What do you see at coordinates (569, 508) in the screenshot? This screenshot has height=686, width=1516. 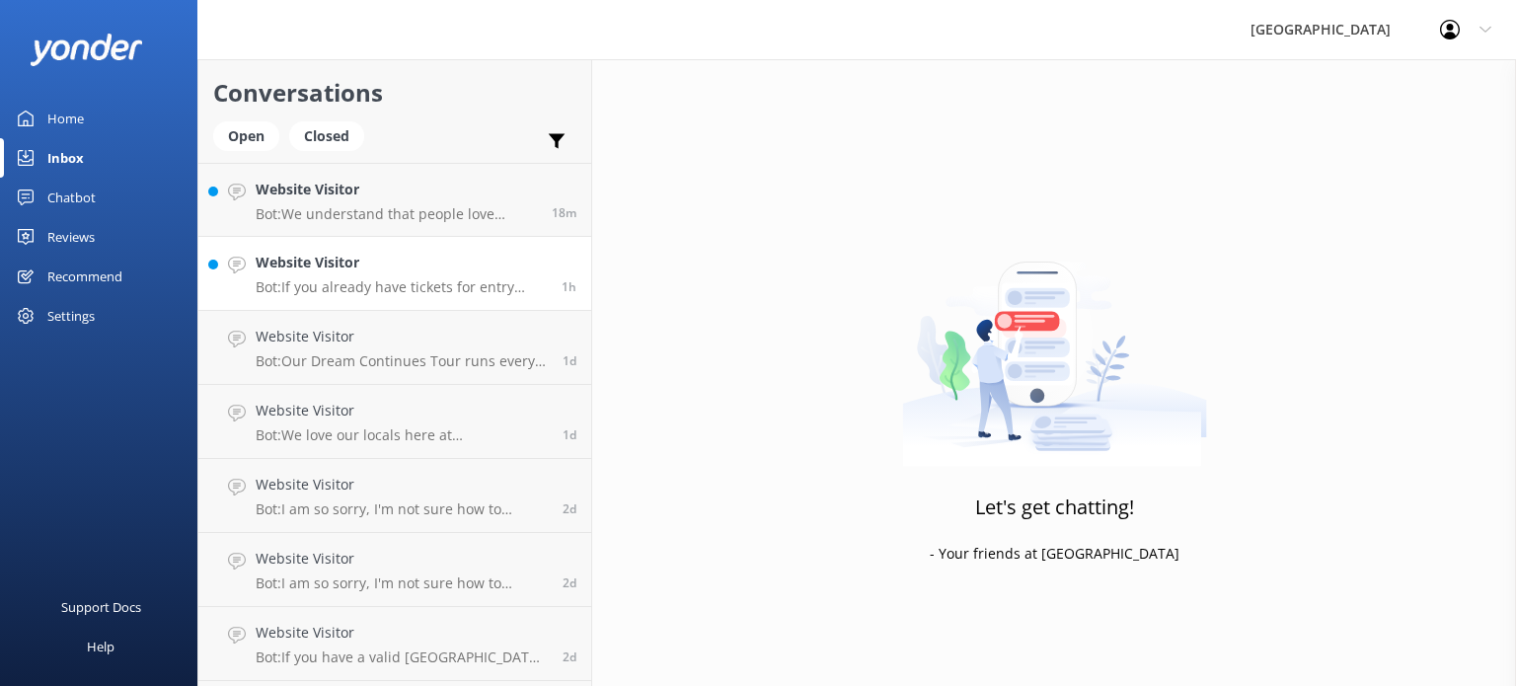 I see `span: Sep 08 2025 10:10am (UTC +10:00) Australia/Brisbane` at bounding box center [569, 508].